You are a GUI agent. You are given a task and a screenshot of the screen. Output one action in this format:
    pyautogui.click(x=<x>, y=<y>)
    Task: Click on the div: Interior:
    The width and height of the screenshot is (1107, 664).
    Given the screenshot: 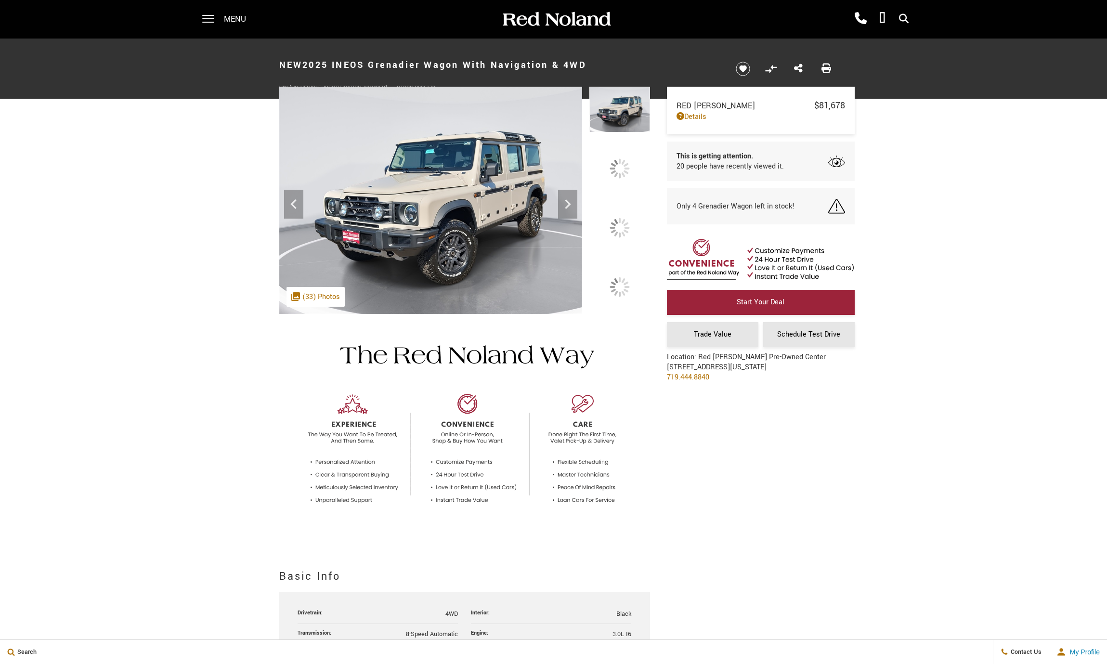 What is the action you would take?
    pyautogui.click(x=482, y=612)
    